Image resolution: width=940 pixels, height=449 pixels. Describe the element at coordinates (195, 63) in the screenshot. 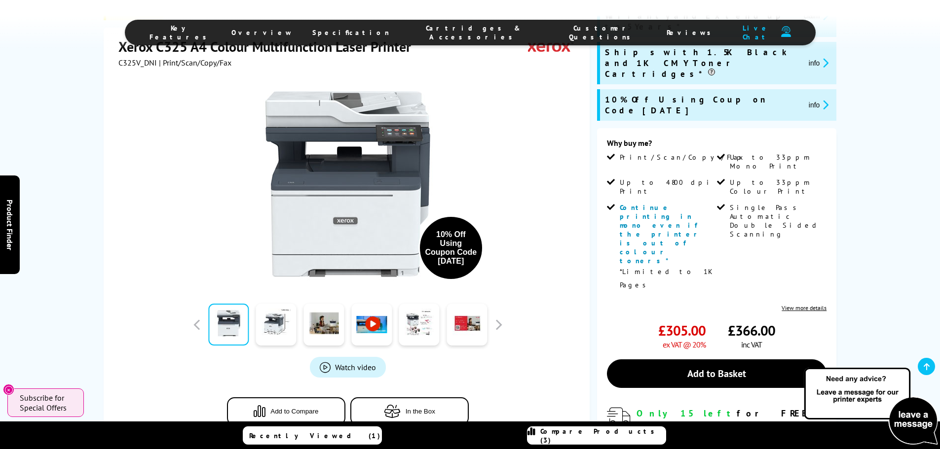

I see `span: | Print/Scan/Copy/Fax` at that location.